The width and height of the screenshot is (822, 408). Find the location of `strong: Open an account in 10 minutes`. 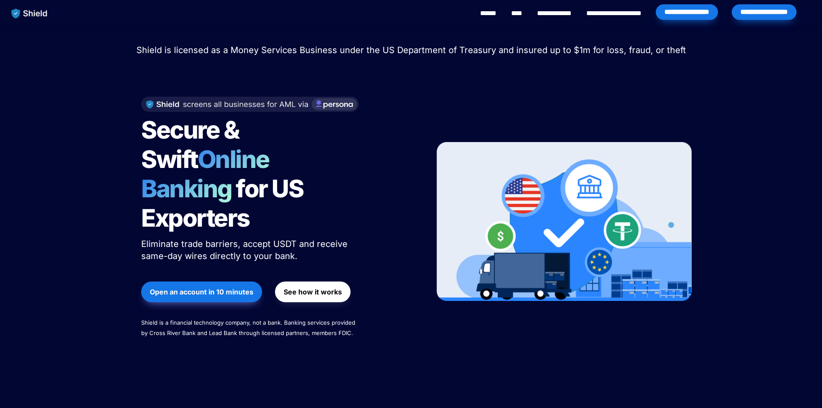

strong: Open an account in 10 minutes is located at coordinates (202, 292).